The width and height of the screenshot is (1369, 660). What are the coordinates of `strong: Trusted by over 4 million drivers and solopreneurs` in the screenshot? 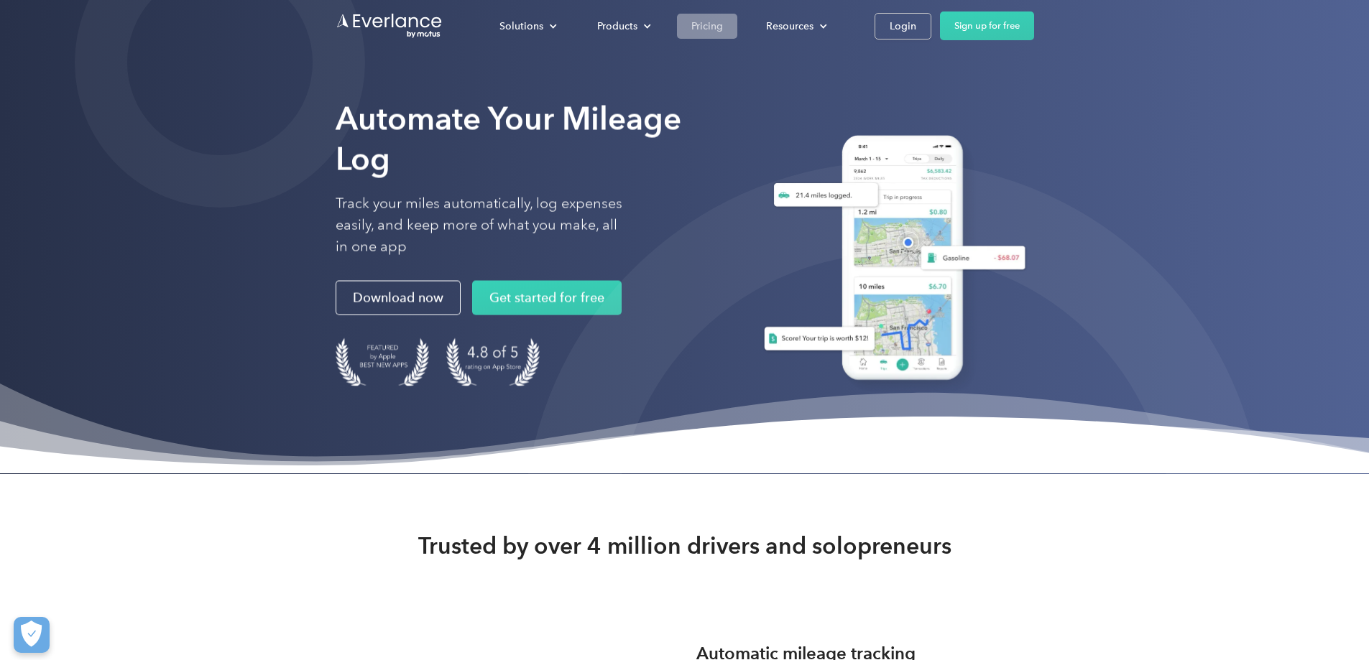 It's located at (685, 546).